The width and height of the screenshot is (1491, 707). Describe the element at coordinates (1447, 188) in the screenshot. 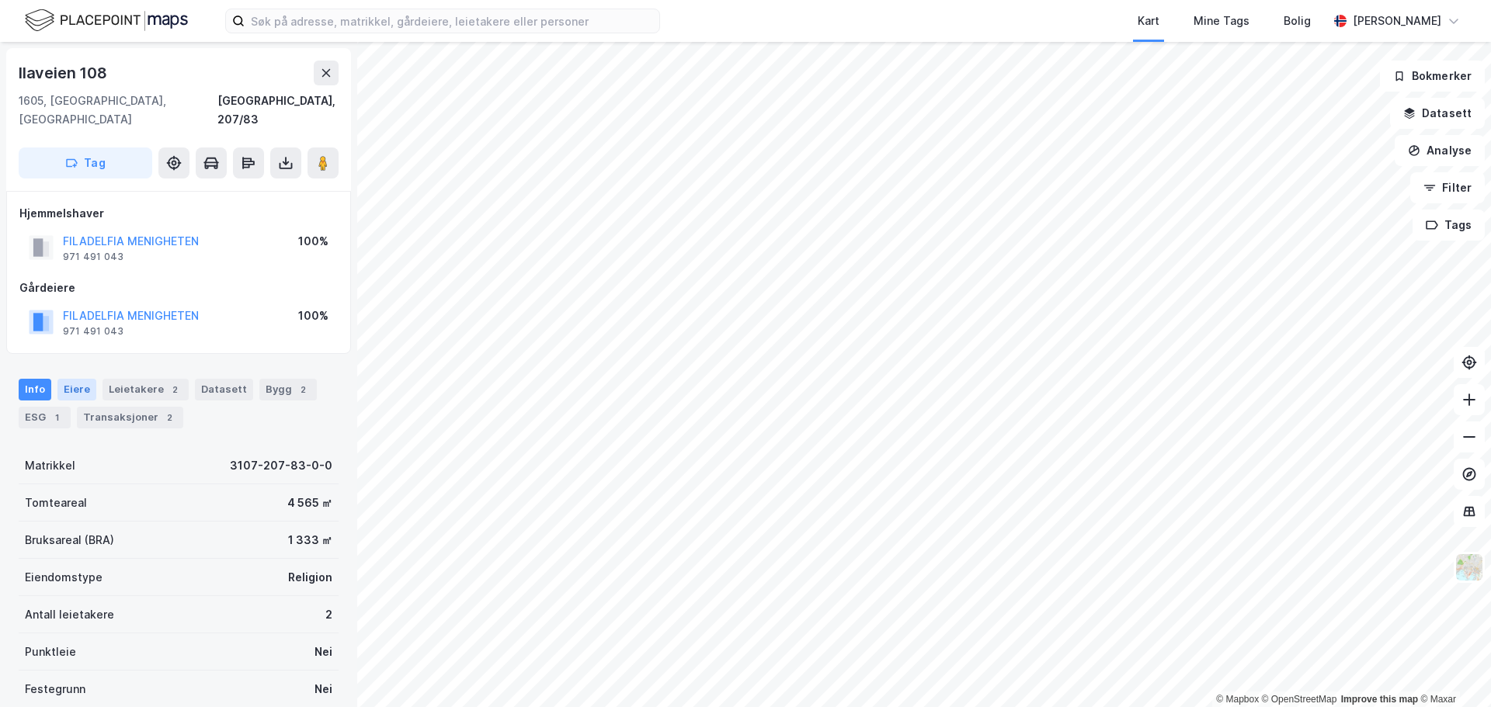

I see `button: Filter` at that location.